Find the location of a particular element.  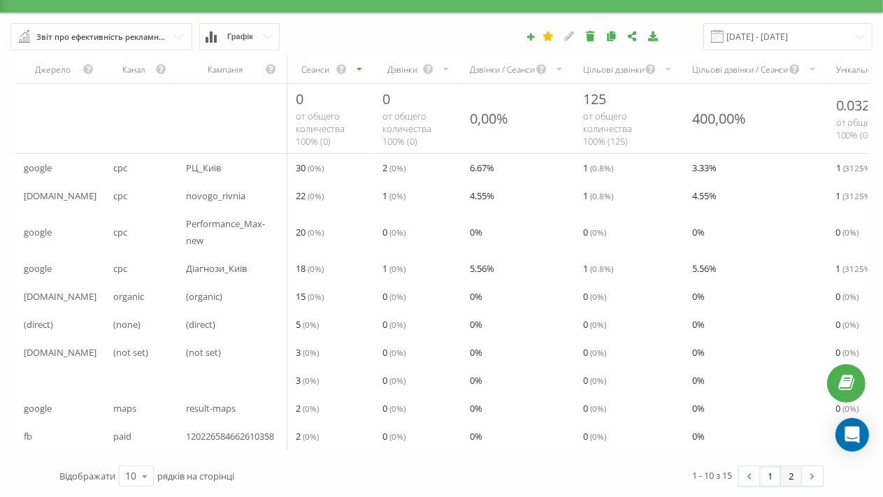

div: Open Intercom Messenger is located at coordinates (852, 435).